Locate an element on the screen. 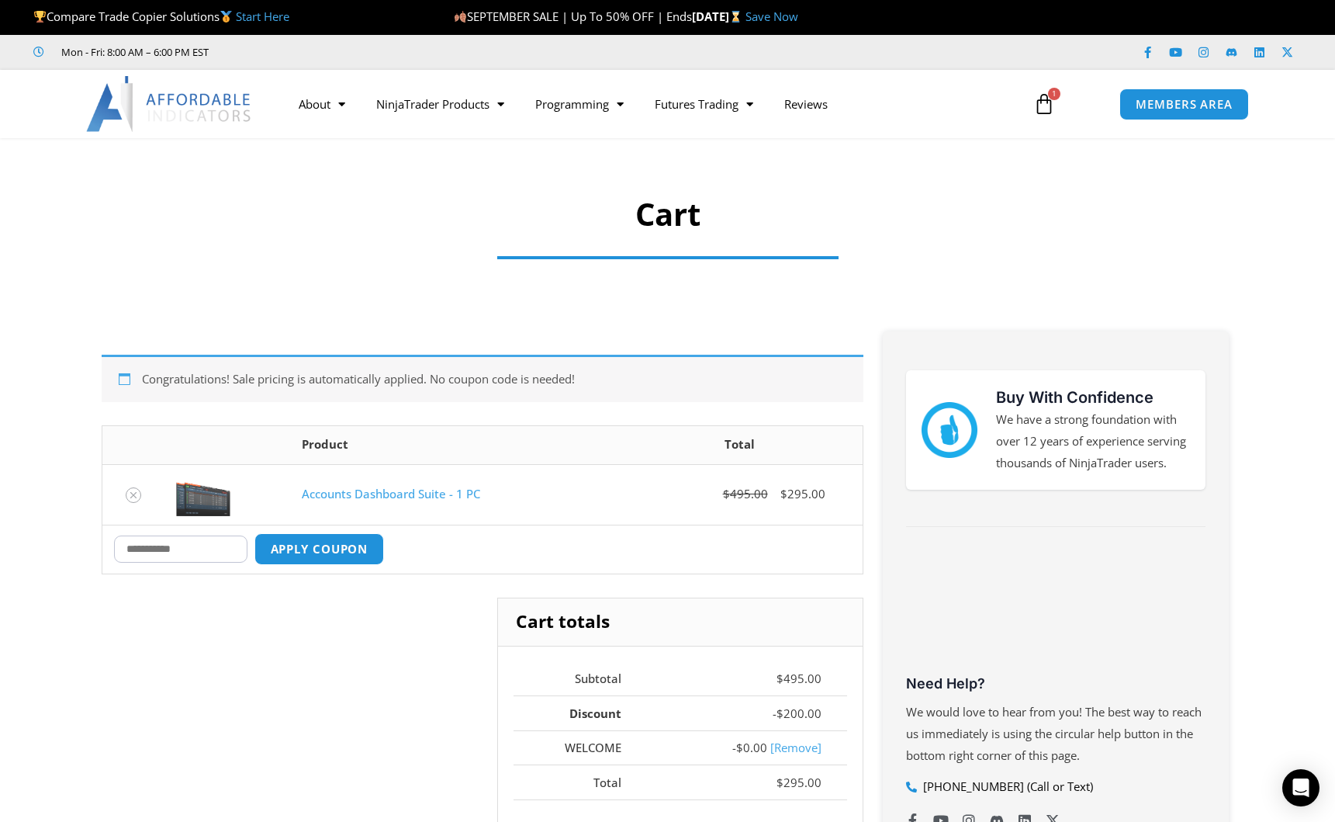  th: Product is located at coordinates (453, 445).